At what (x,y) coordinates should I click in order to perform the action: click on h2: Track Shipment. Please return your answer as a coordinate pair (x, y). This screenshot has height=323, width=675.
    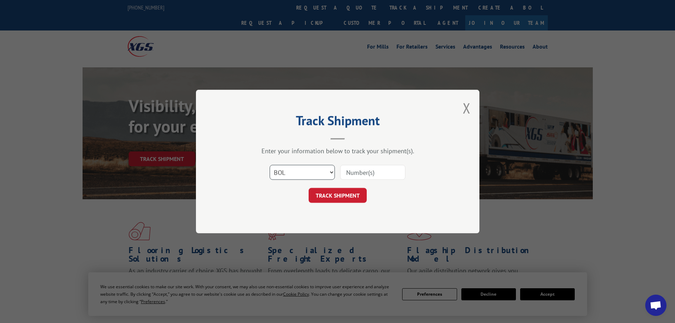
    Looking at the image, I should click on (338, 122).